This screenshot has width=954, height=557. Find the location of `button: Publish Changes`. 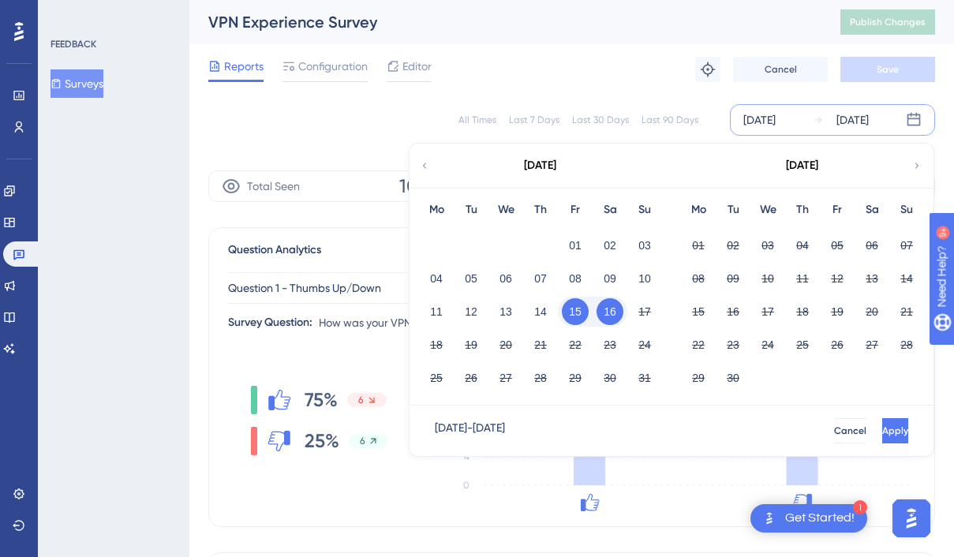

button: Publish Changes is located at coordinates (887, 22).